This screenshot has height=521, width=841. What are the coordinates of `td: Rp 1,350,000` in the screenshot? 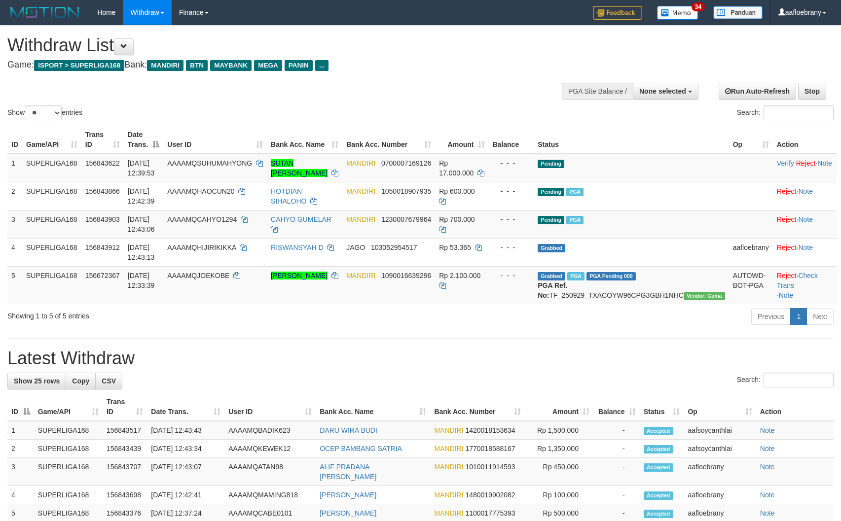 It's located at (559, 449).